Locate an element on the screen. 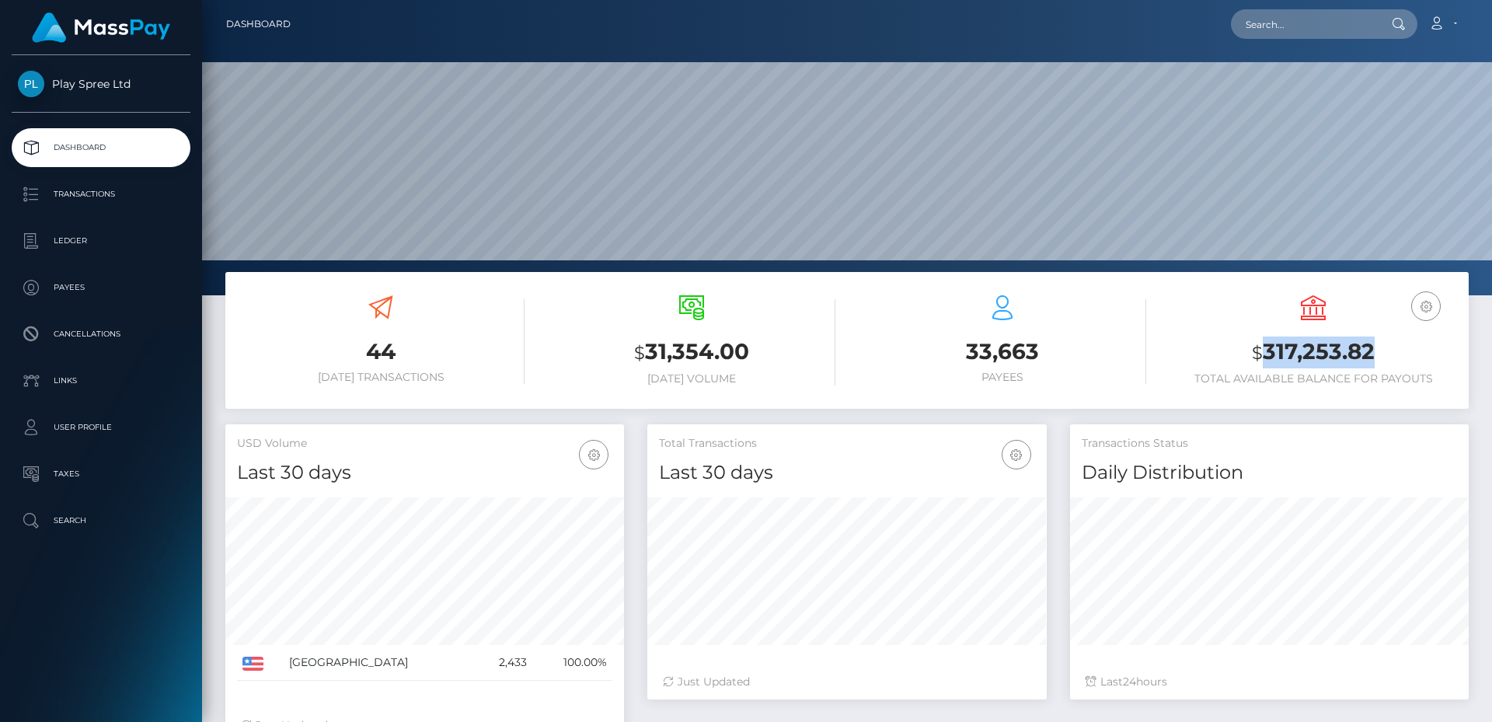  a: User Profile is located at coordinates (101, 427).